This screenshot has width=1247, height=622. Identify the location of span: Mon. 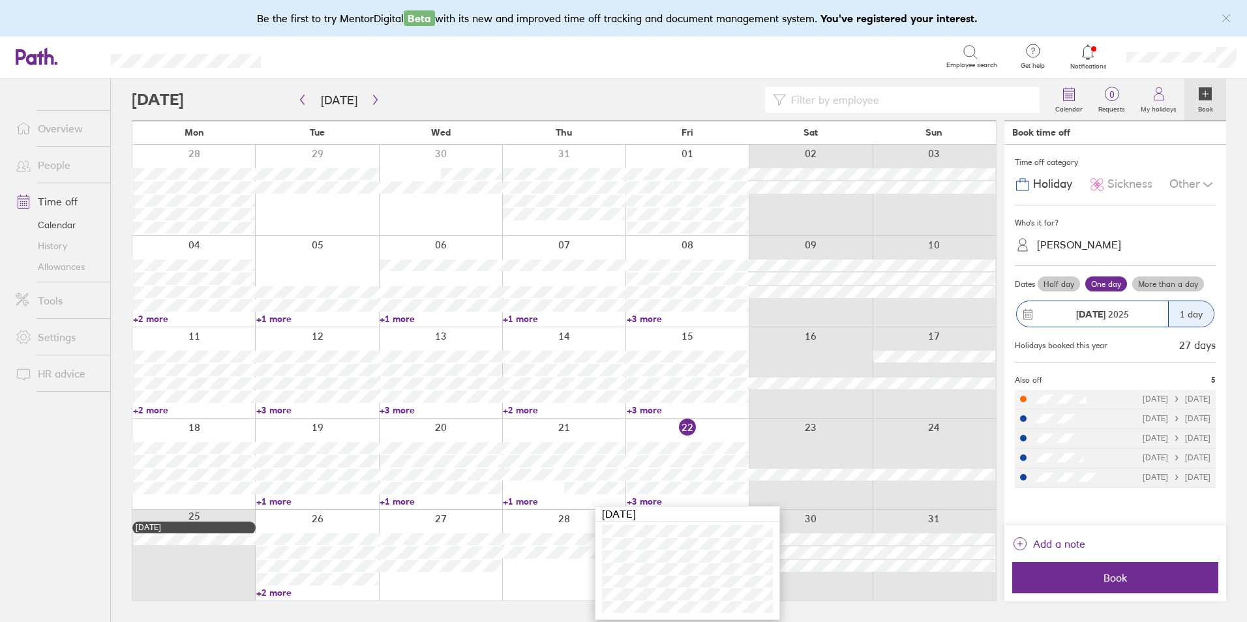
(194, 132).